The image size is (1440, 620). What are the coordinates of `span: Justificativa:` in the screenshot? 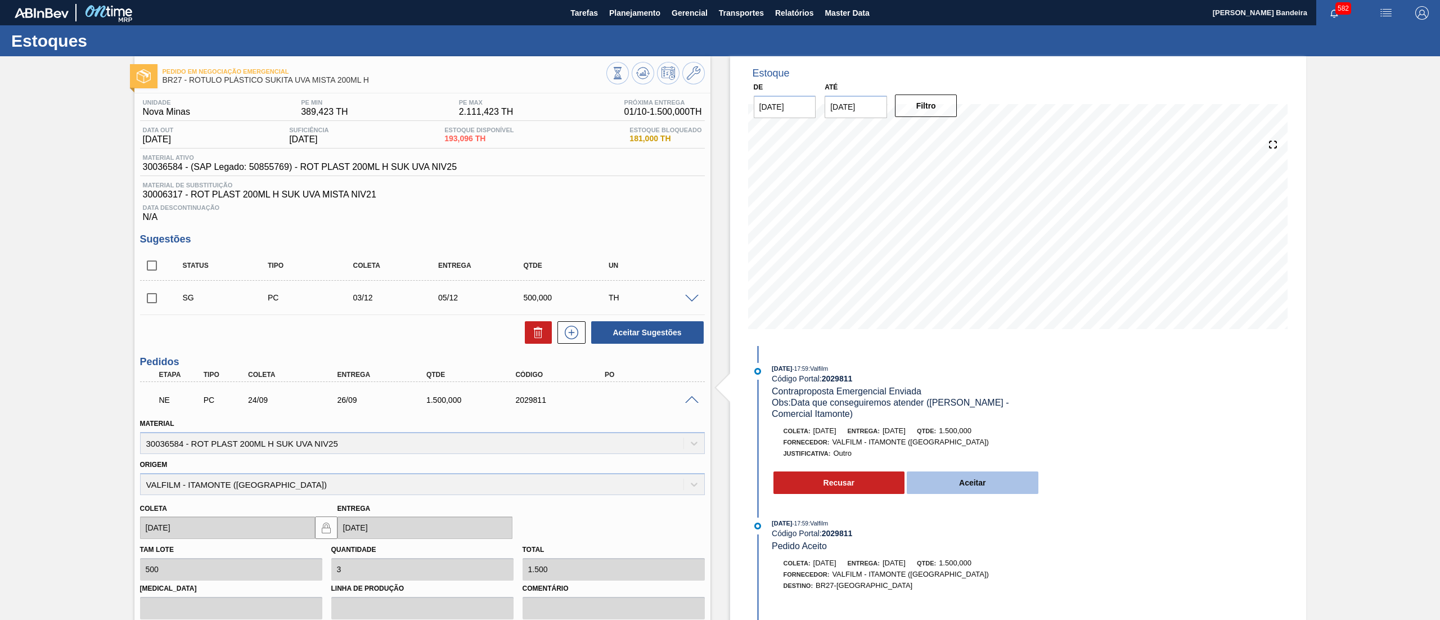 It's located at (807, 453).